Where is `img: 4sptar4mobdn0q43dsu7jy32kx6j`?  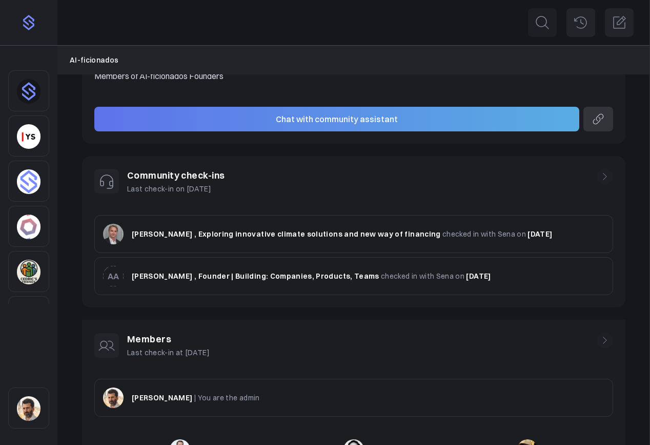
img: 4sptar4mobdn0q43dsu7jy32kx6j is located at coordinates (29, 182).